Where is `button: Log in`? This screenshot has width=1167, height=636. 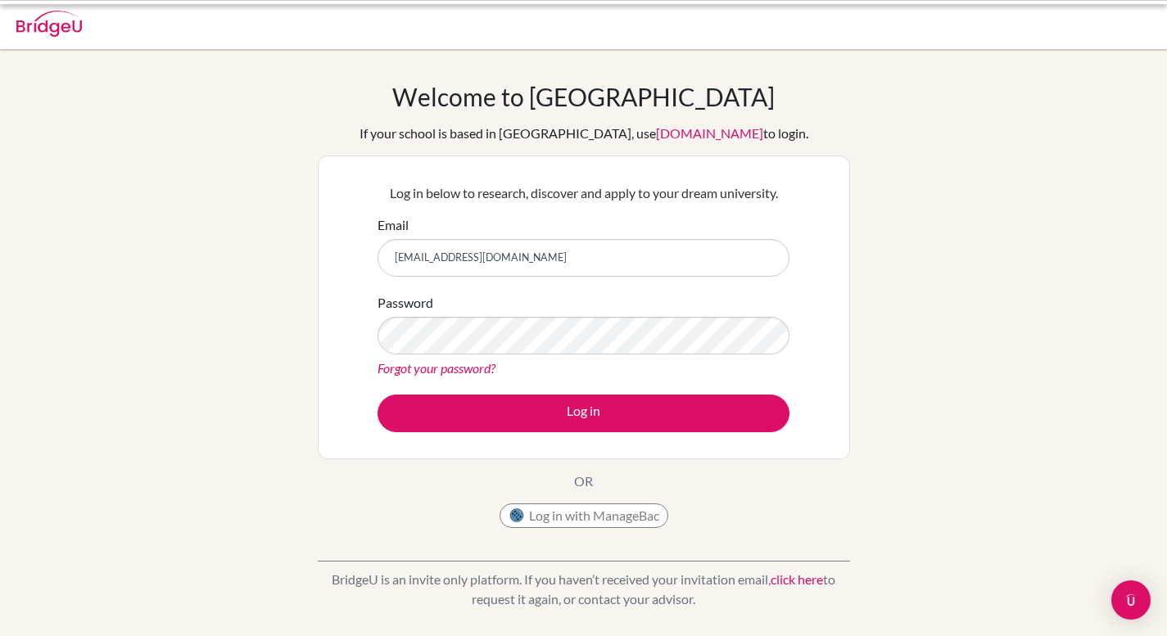
button: Log in is located at coordinates (583, 414).